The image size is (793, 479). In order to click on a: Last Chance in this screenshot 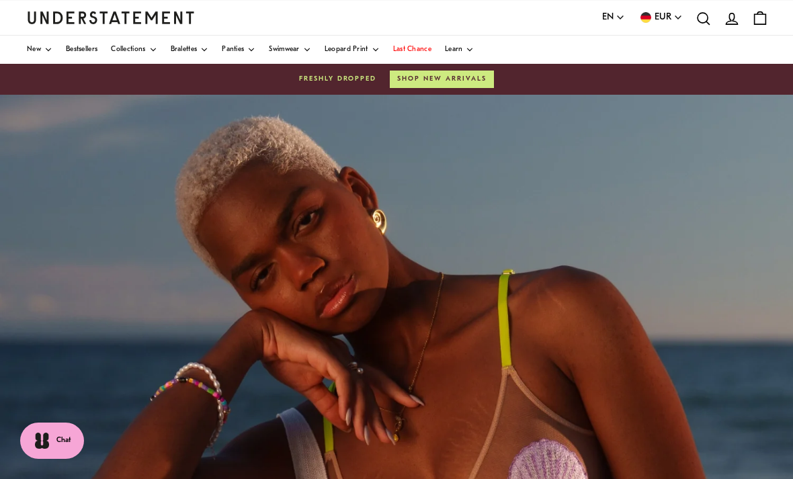, I will do `click(412, 50)`.